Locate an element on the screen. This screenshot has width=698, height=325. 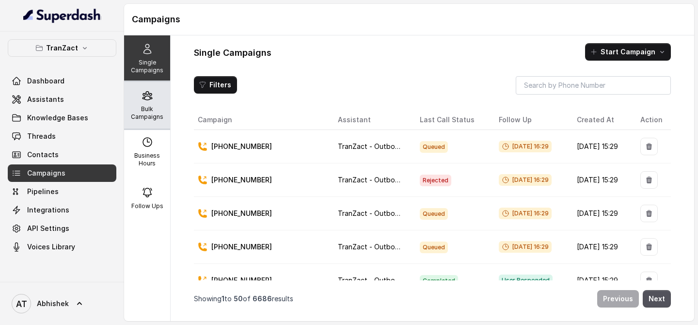
th: Assistant is located at coordinates (371, 120).